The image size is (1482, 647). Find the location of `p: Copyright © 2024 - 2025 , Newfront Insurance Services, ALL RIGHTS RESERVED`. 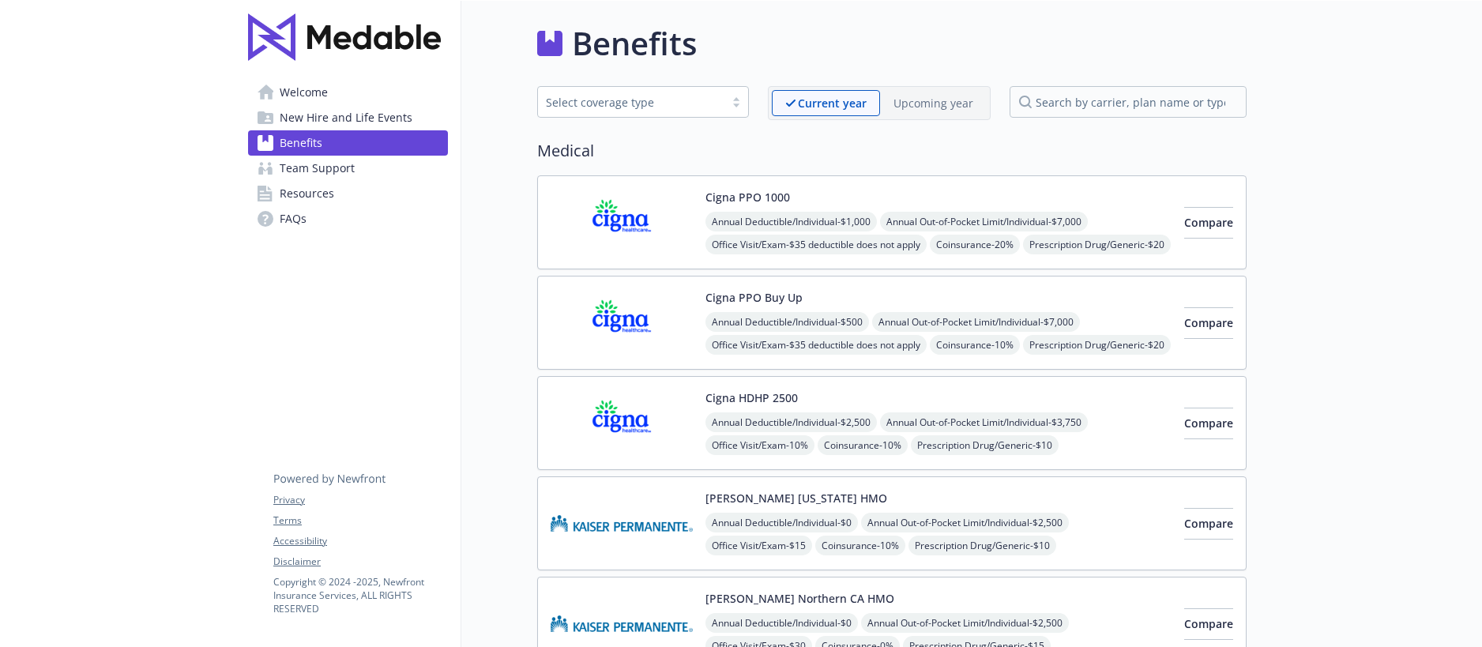

p: Copyright © 2024 - 2025 , Newfront Insurance Services, ALL RIGHTS RESERVED is located at coordinates (360, 595).